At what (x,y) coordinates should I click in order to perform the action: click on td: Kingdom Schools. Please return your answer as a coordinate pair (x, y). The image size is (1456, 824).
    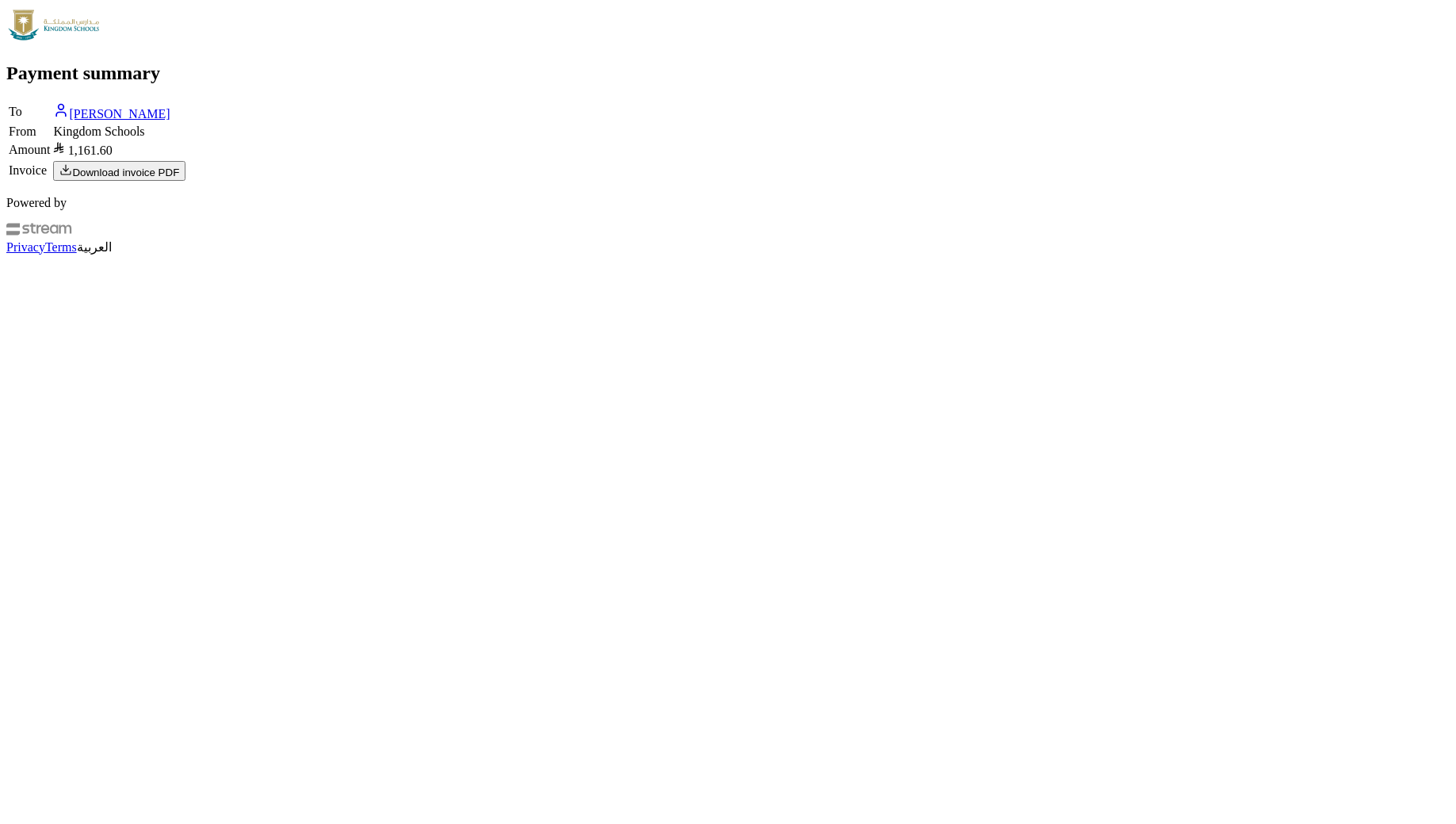
    Looking at the image, I should click on (119, 132).